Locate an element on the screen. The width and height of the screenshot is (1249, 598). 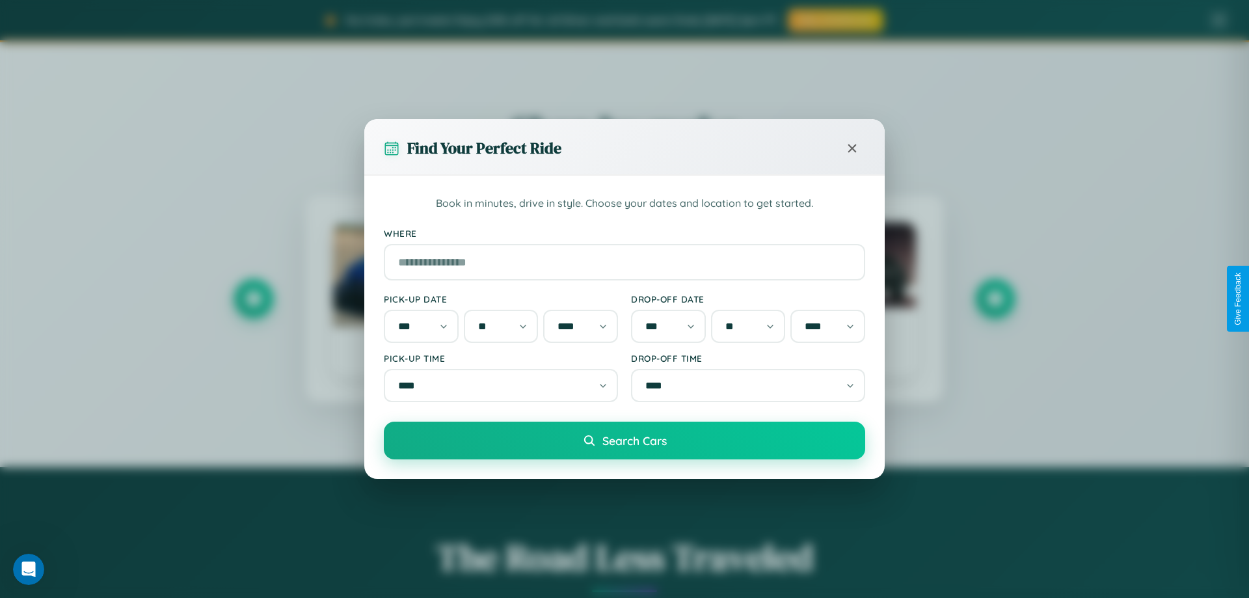
label: Pick-up Time is located at coordinates (501, 358).